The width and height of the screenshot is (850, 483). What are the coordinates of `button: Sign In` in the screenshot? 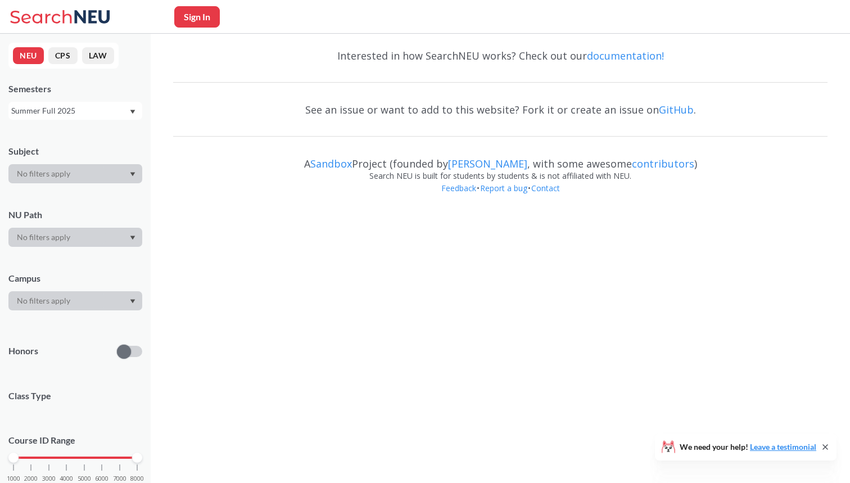 It's located at (197, 17).